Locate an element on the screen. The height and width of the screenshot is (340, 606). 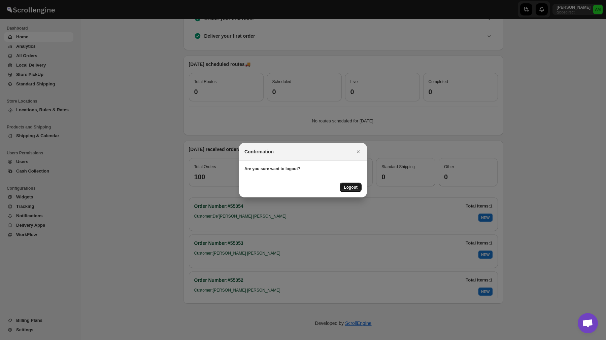
h3: Are you sure want to logout? is located at coordinates (303, 169).